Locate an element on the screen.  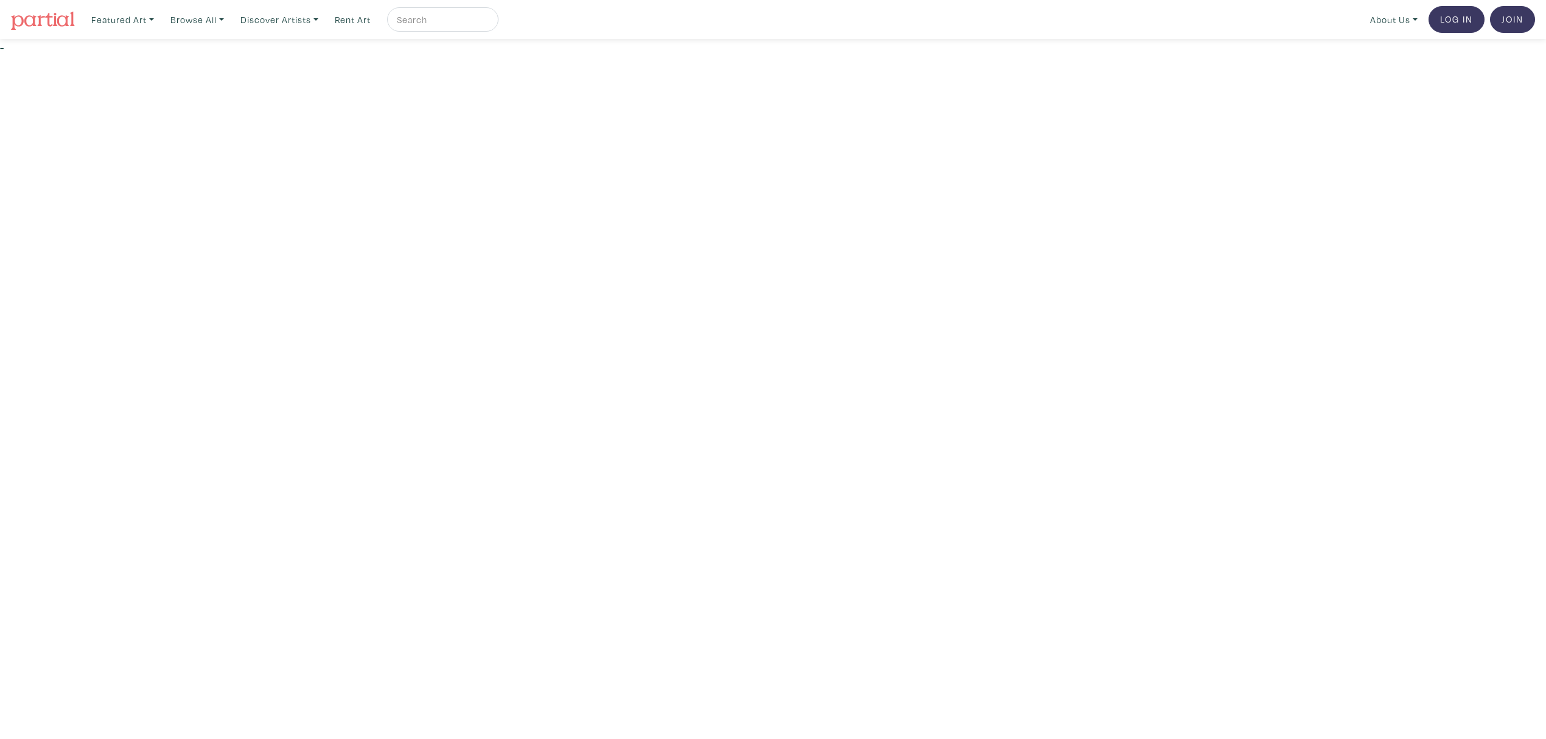
input: Search is located at coordinates (441, 19).